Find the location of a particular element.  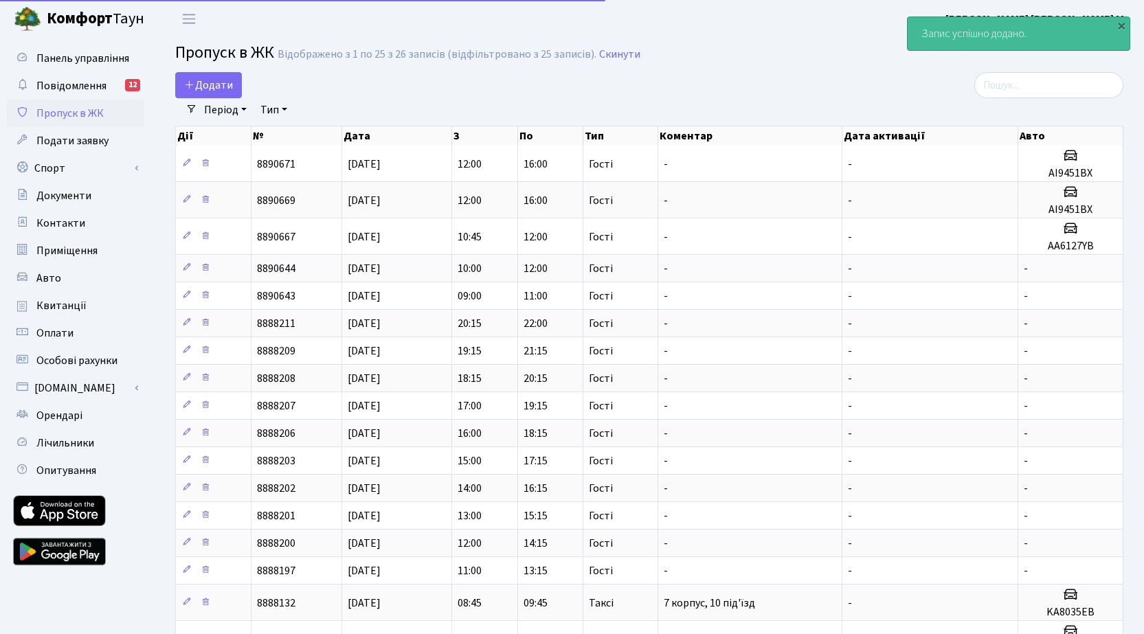

span: 8888201 is located at coordinates (276, 516).